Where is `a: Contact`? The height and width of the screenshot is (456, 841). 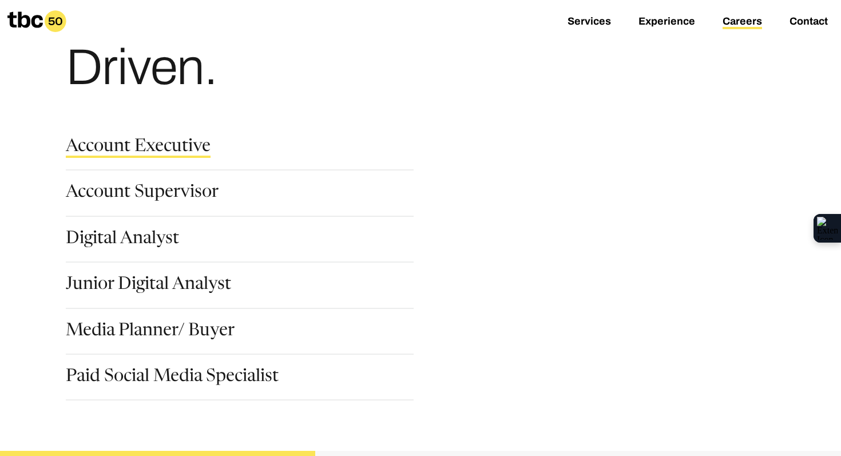 a: Contact is located at coordinates (808, 22).